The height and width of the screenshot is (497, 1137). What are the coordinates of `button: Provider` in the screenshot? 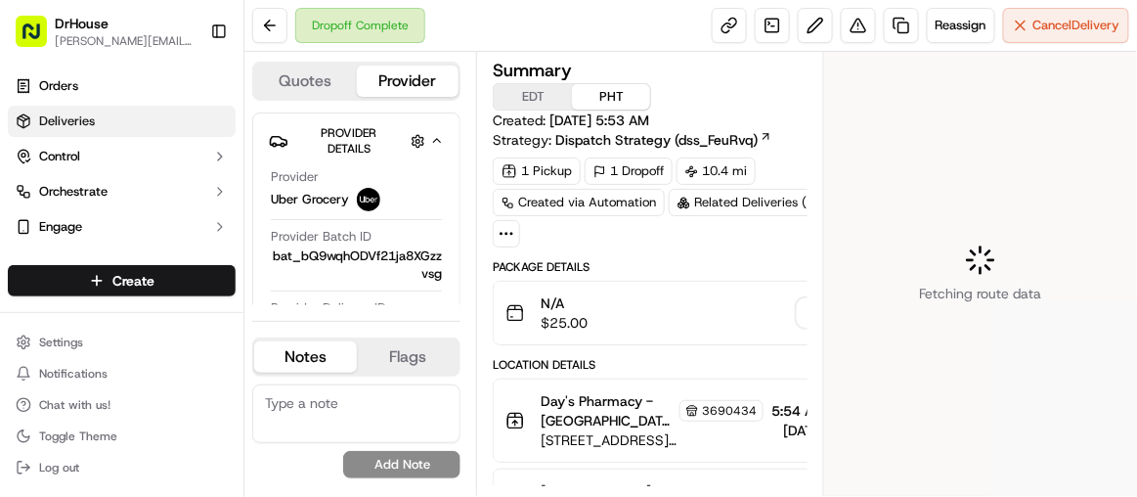 It's located at (408, 81).